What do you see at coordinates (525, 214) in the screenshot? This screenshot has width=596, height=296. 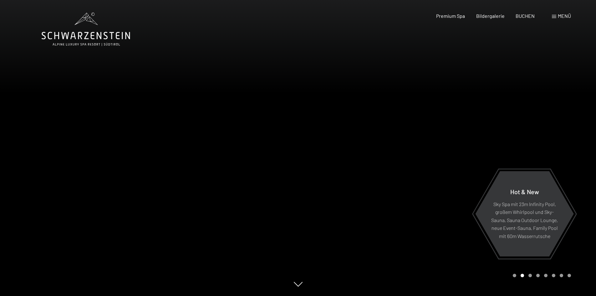 I see `a: Hot & New Sky Spa mit 23m Infinity Pool, großem Whirlpool und Sky-Sauna, Sauna Outdoor Lounge, ne...` at bounding box center [525, 214].